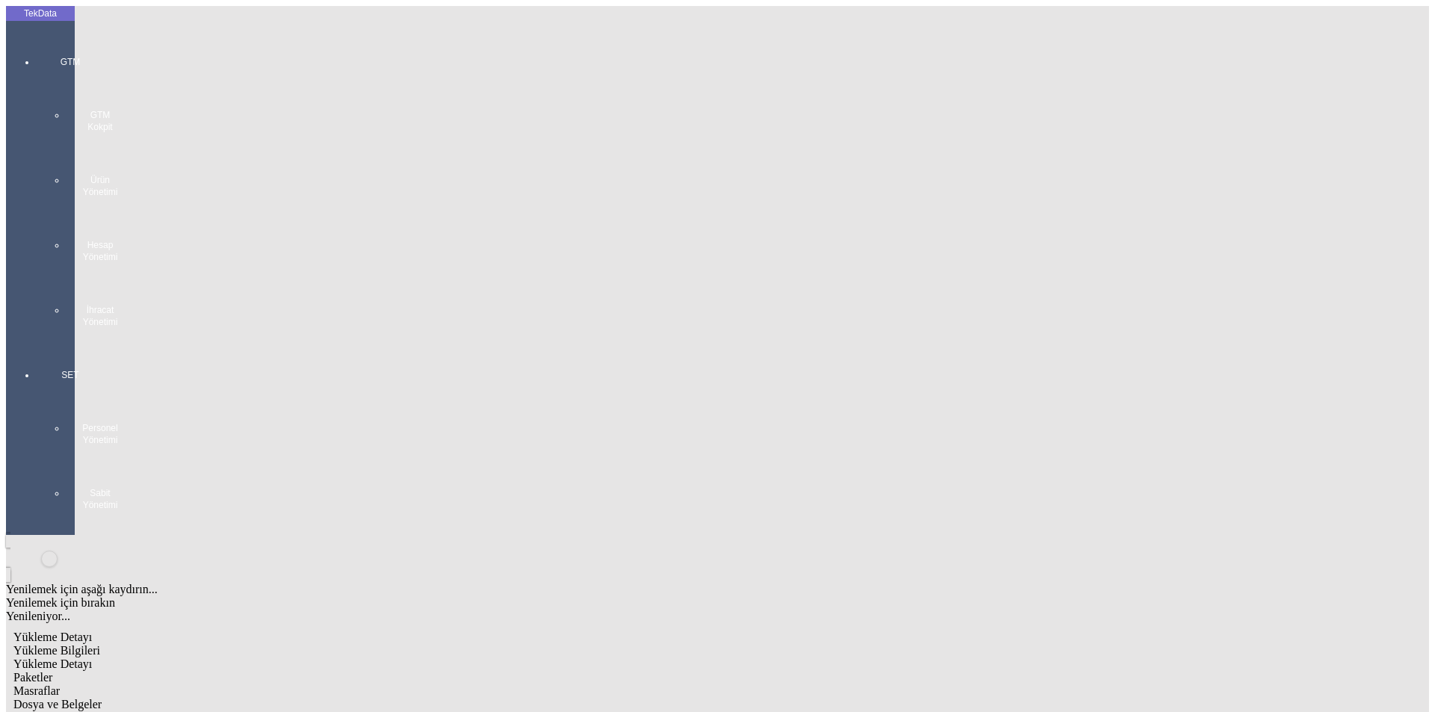  Describe the element at coordinates (37, 691) in the screenshot. I see `span: Masraflar` at that location.